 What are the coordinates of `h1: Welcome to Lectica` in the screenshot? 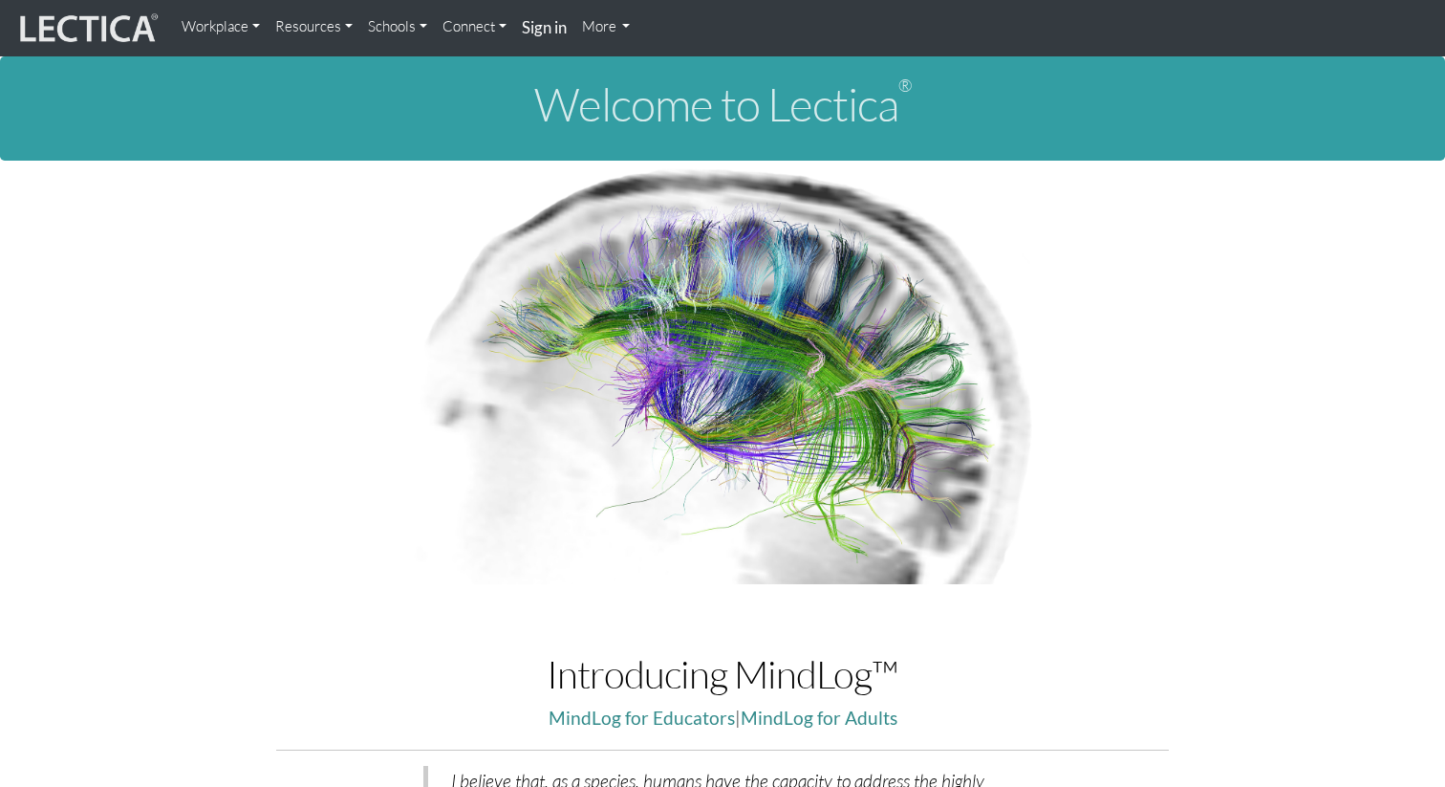 It's located at (723, 104).